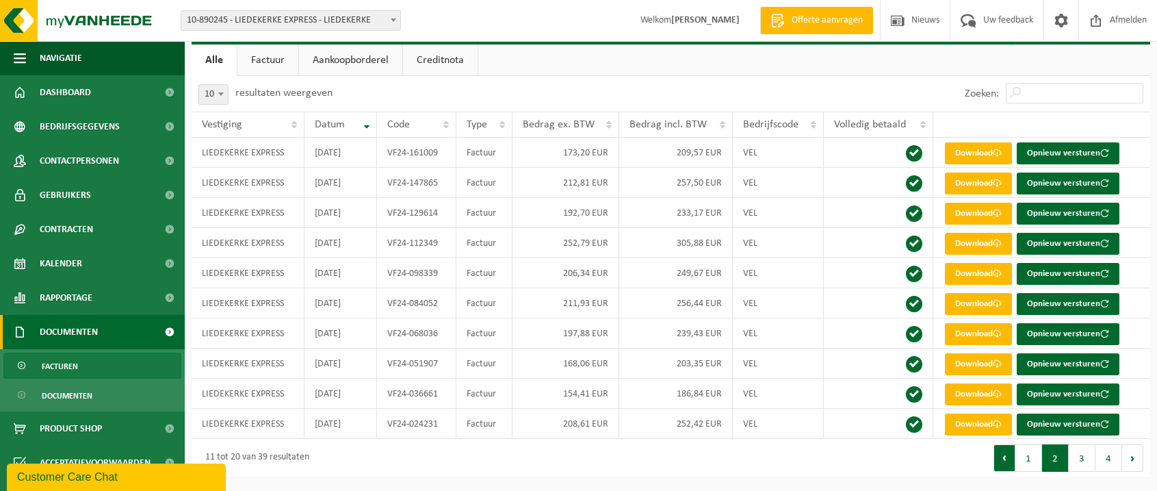  What do you see at coordinates (417, 273) in the screenshot?
I see `td: VF24-098339` at bounding box center [417, 273].